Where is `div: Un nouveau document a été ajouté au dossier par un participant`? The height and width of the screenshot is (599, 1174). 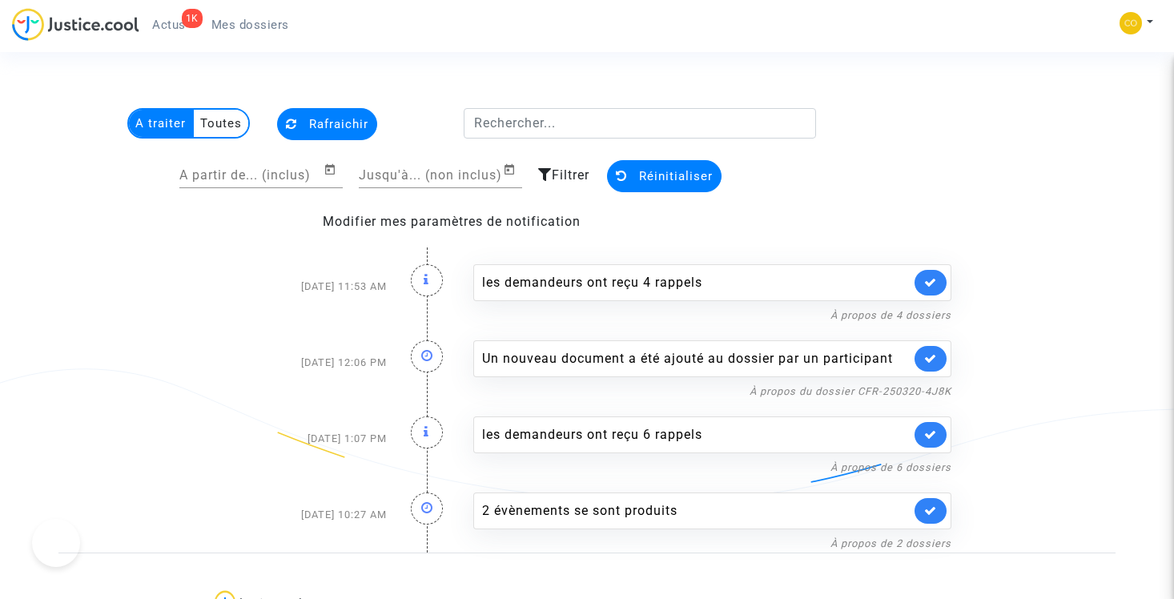 div: Un nouveau document a été ajouté au dossier par un participant is located at coordinates (696, 359).